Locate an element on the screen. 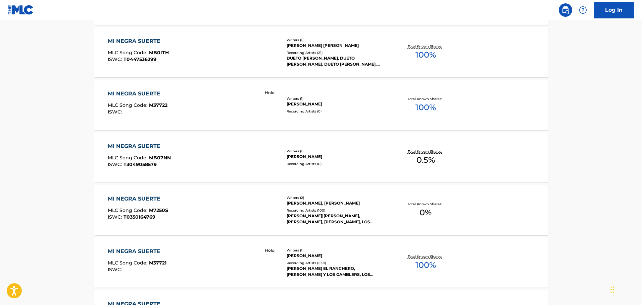 The height and width of the screenshot is (305, 642). span: 0 % is located at coordinates (425, 213).